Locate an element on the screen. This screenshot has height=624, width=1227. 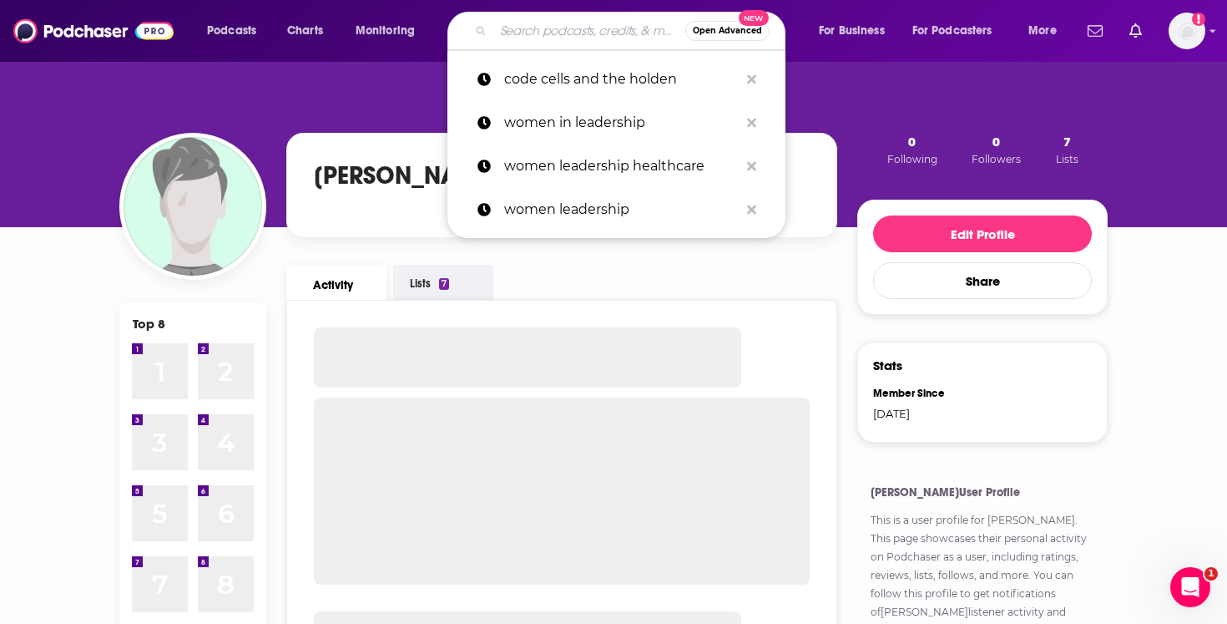
span: Logged in as Simran12080 is located at coordinates (1187, 31).